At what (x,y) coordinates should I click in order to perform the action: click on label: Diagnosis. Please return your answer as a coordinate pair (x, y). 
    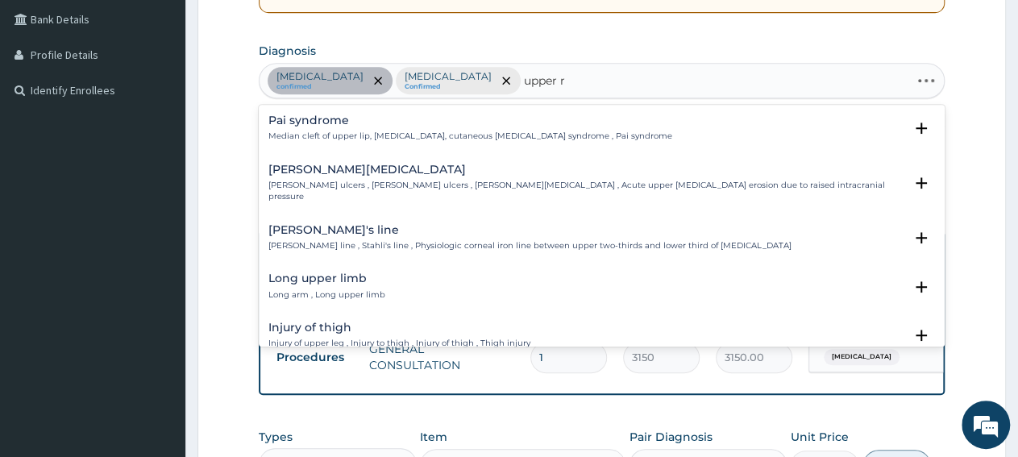
    Looking at the image, I should click on (287, 51).